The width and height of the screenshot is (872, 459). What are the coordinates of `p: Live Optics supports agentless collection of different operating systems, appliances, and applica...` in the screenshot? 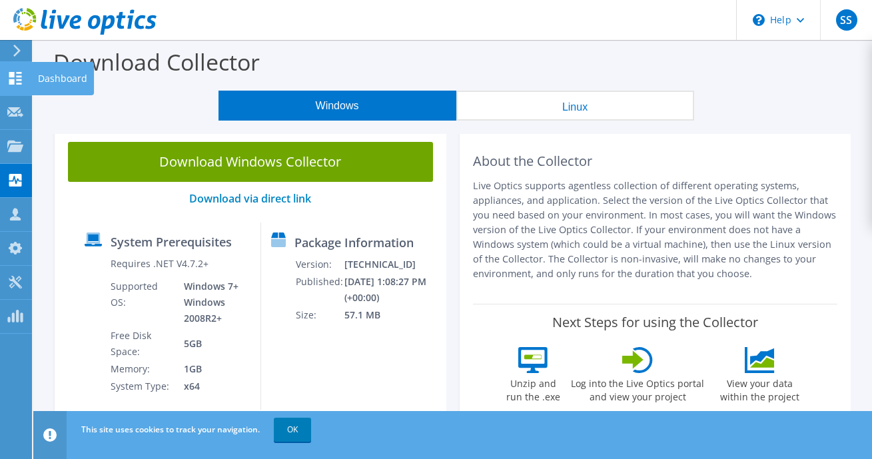 It's located at (656, 230).